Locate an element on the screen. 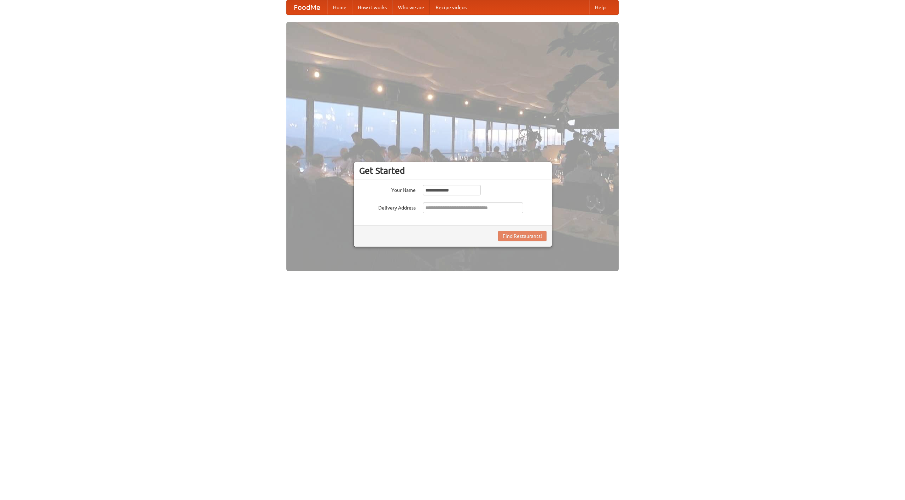 The width and height of the screenshot is (905, 500). a: Recipe videos is located at coordinates (451, 7).